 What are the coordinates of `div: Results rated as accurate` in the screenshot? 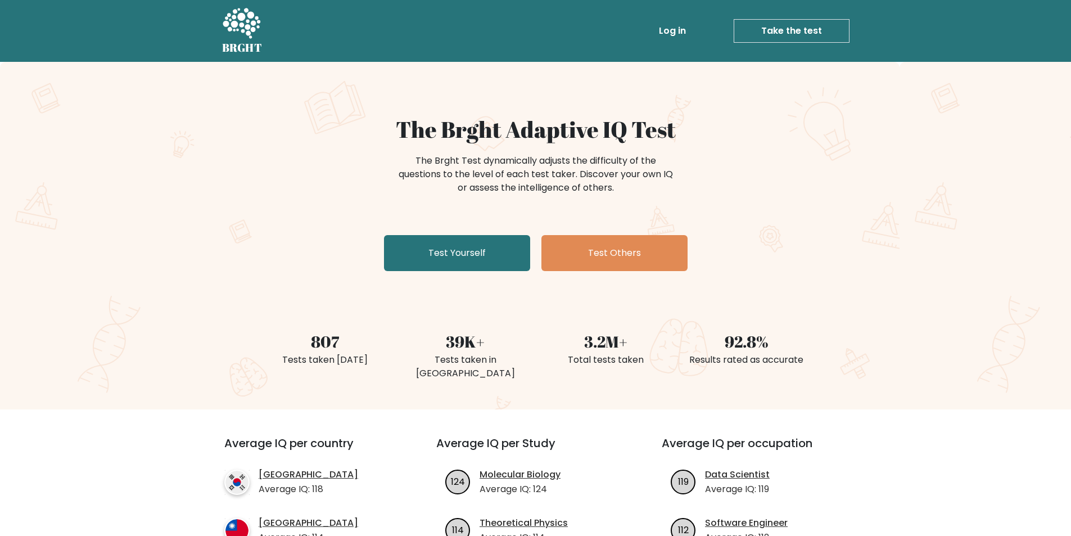 It's located at (746, 360).